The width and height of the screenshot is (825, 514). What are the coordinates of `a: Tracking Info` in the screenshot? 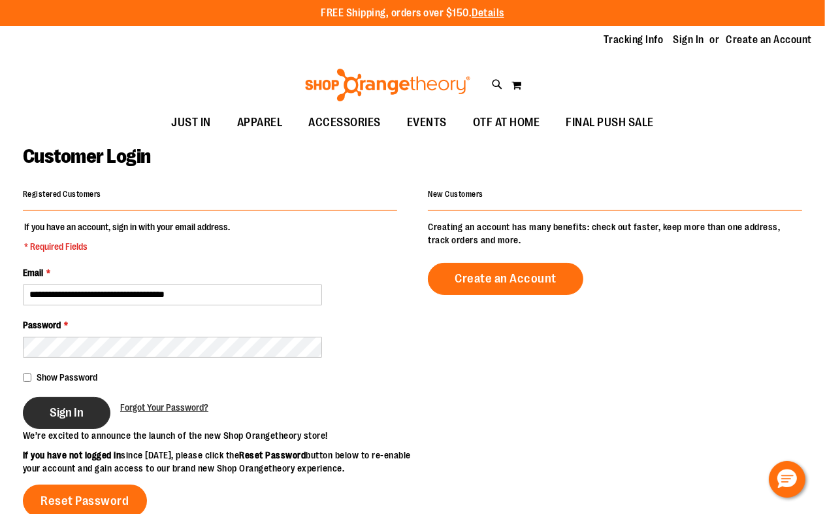 It's located at (634, 40).